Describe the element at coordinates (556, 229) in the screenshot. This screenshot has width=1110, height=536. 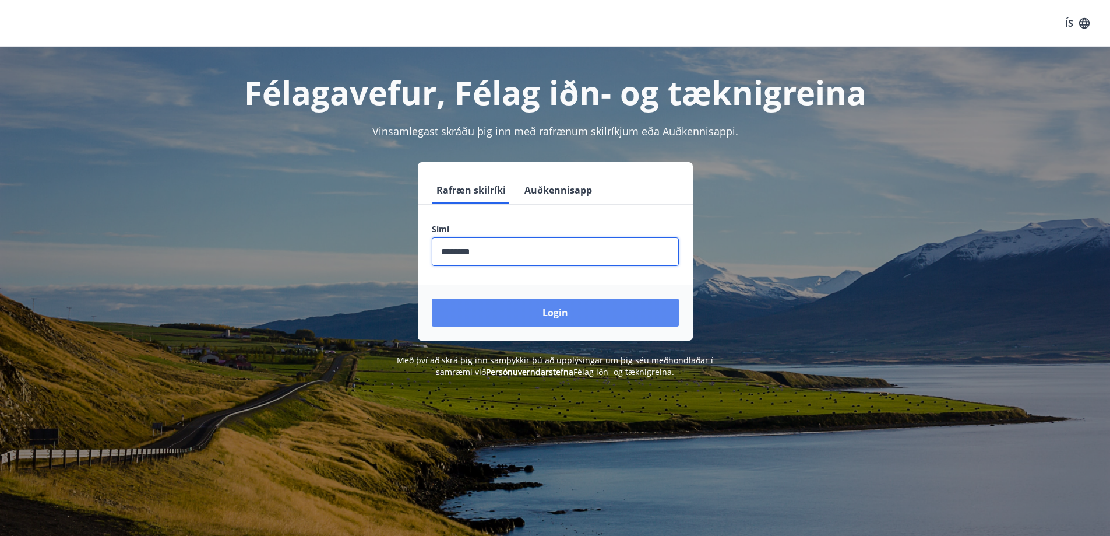
I see `label: Sími` at that location.